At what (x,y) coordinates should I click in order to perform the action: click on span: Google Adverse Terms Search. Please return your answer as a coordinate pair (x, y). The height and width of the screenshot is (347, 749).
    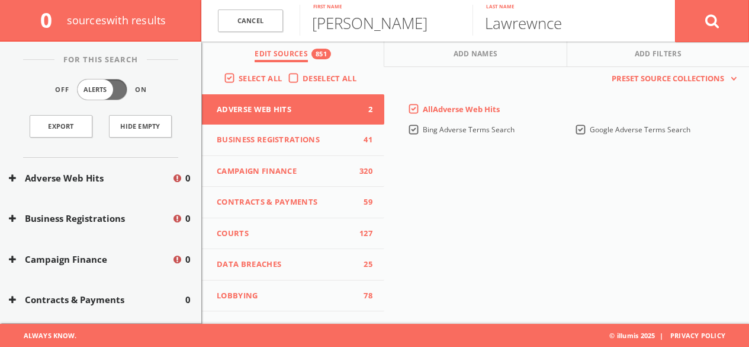
    Looking at the image, I should click on (640, 129).